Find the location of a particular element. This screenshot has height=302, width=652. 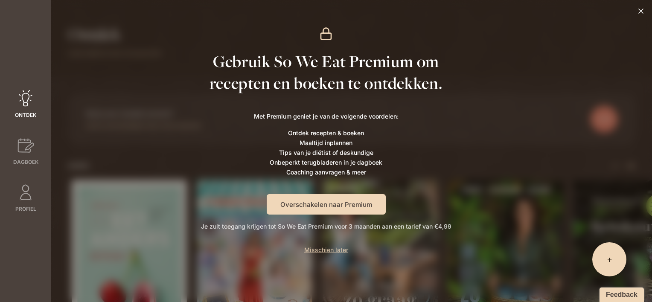

span: Misschien later is located at coordinates (326, 250).